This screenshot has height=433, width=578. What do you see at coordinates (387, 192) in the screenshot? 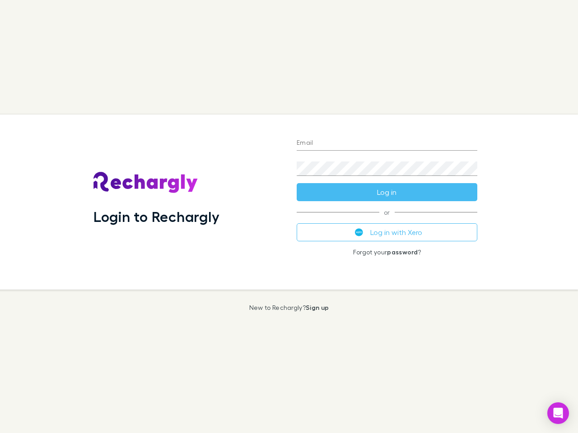
I see `button: Log in` at bounding box center [387, 192].